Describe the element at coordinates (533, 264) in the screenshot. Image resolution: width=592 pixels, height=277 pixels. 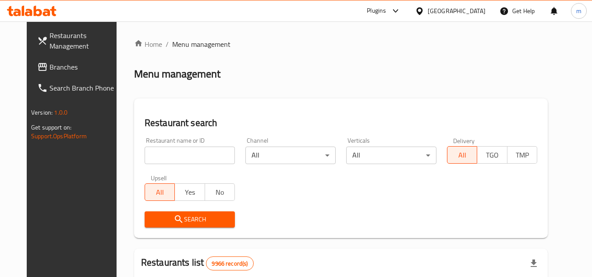
I see `div: Export file` at that location.